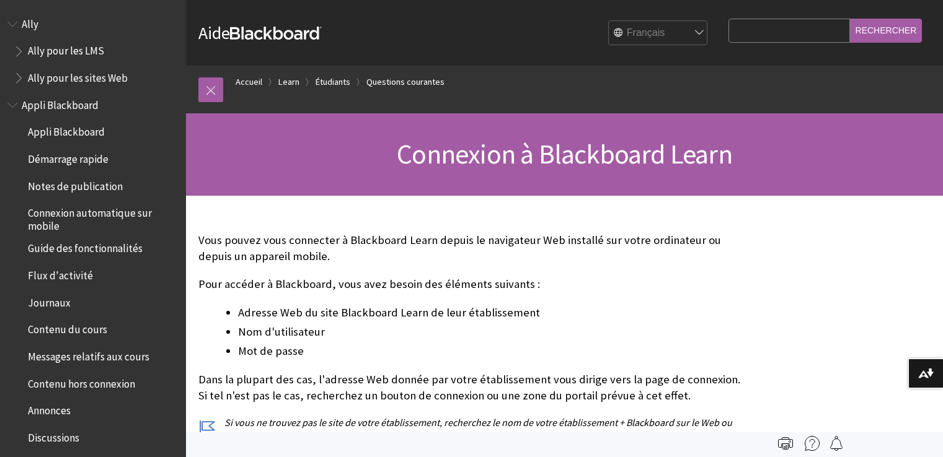  What do you see at coordinates (249, 82) in the screenshot?
I see `a: Accueil` at bounding box center [249, 82].